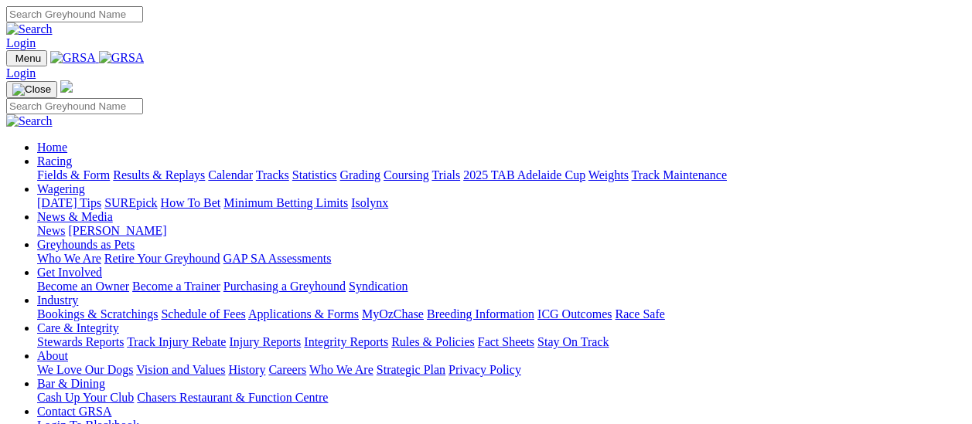 Image resolution: width=972 pixels, height=424 pixels. What do you see at coordinates (85, 370) in the screenshot?
I see `a: We Love Our Dogs` at bounding box center [85, 370].